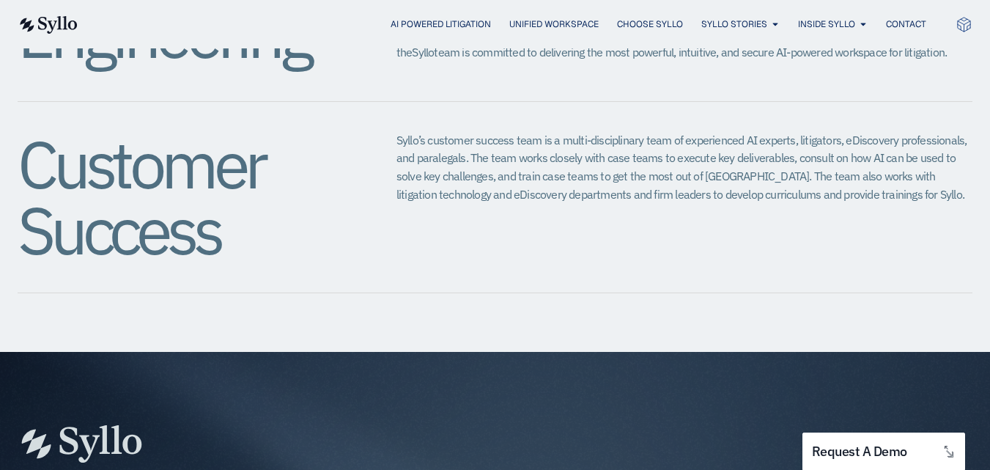  I want to click on nav: Menu, so click(517, 24).